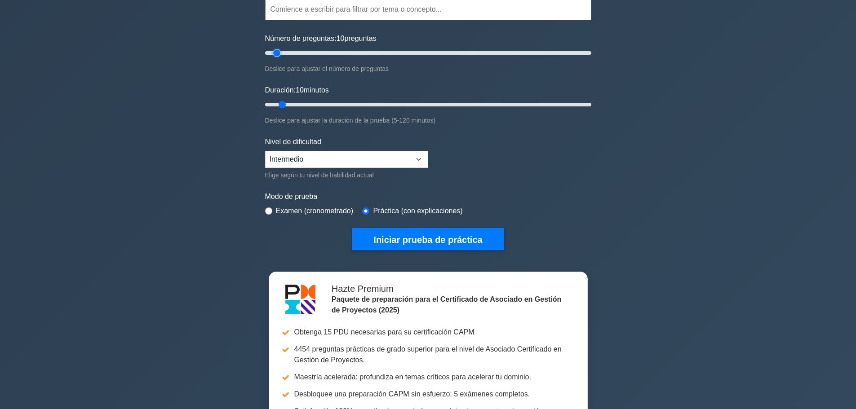 The height and width of the screenshot is (409, 856). Describe the element at coordinates (350, 120) in the screenshot. I see `font: Deslice para ajustar la duración de la prueba (5-120 minutos)` at that location.